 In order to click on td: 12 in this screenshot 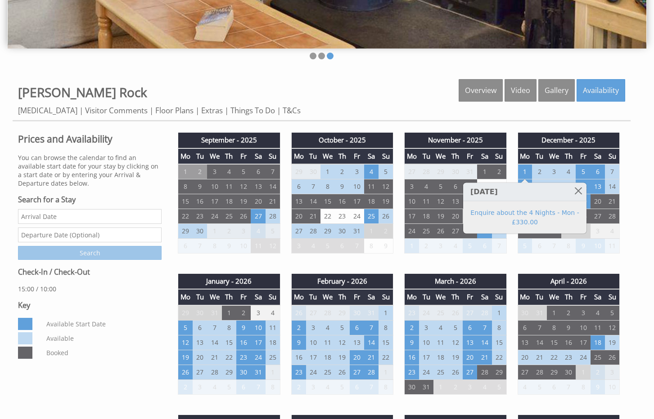, I will do `click(273, 246)`.